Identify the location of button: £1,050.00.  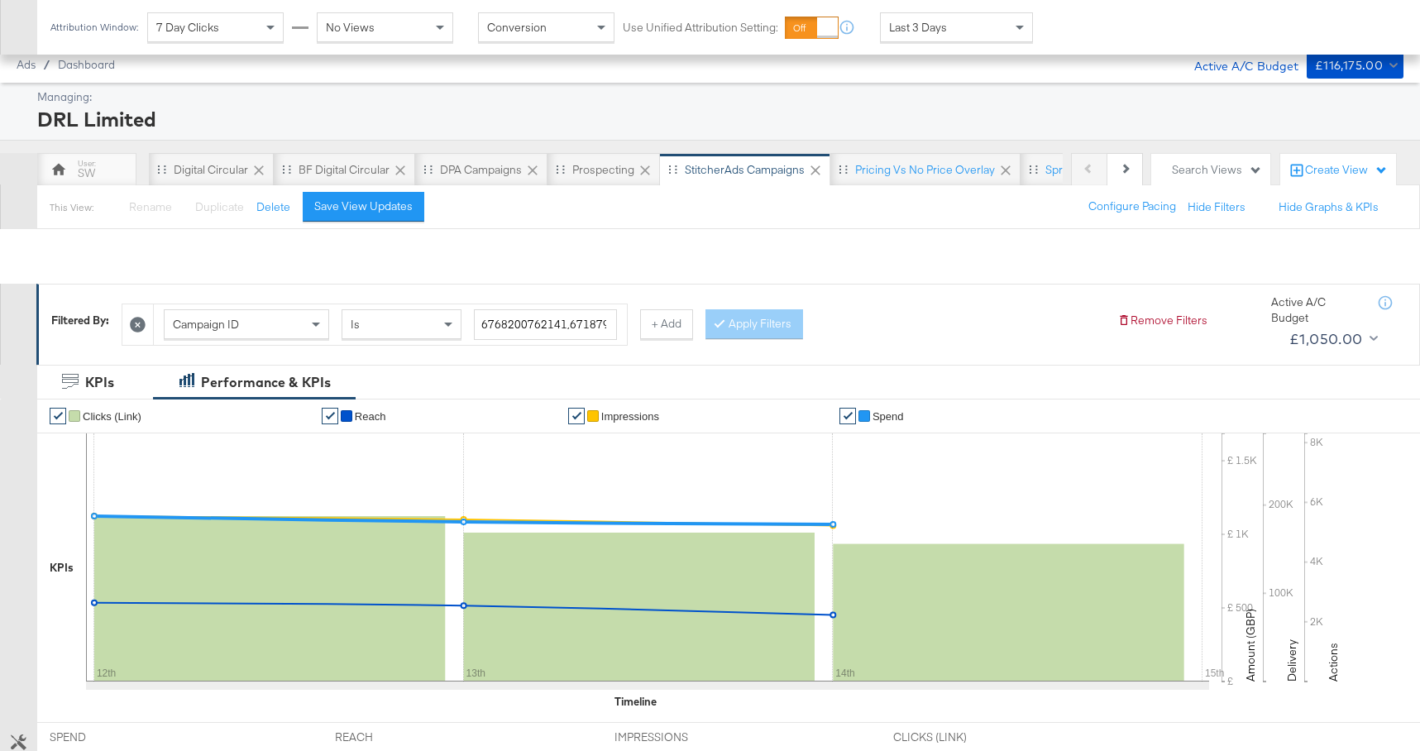
(1332, 339).